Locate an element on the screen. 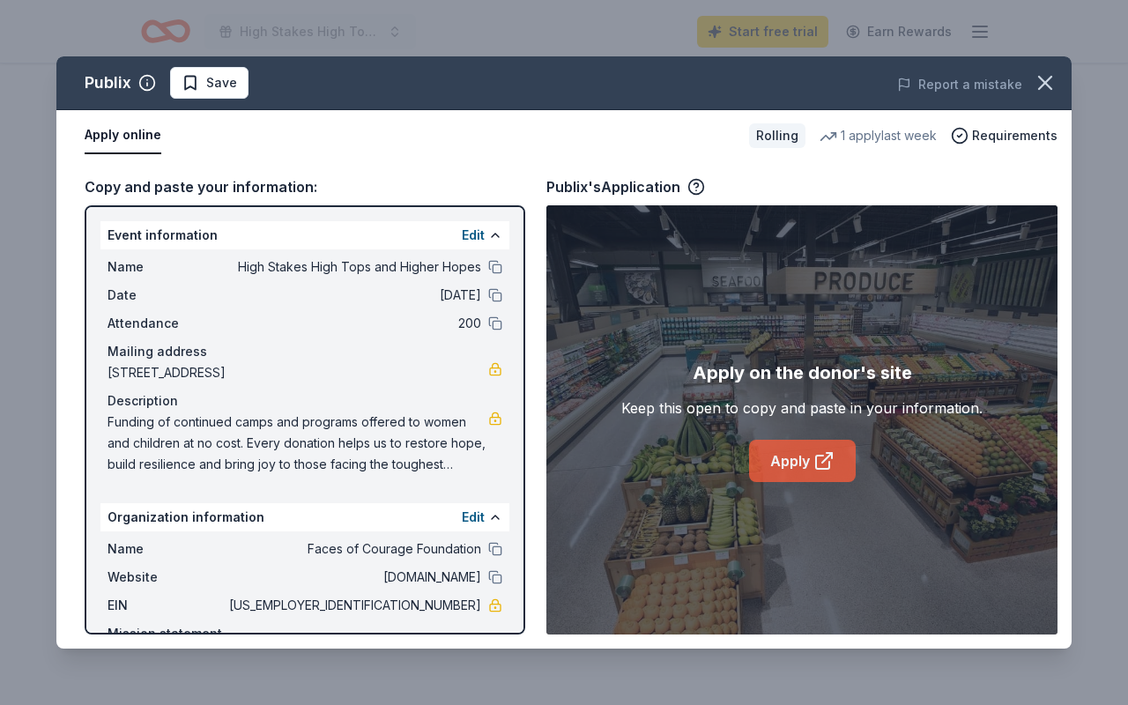  button: Requirements is located at coordinates (1004, 136).